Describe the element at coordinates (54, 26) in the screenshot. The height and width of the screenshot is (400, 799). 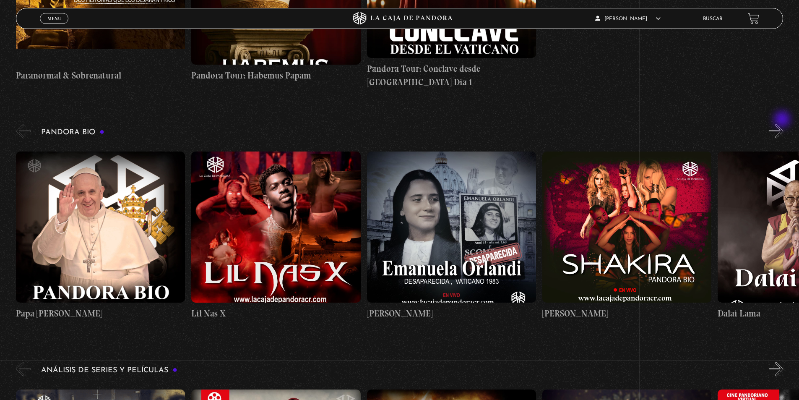
I see `span: Cerrar` at that location.